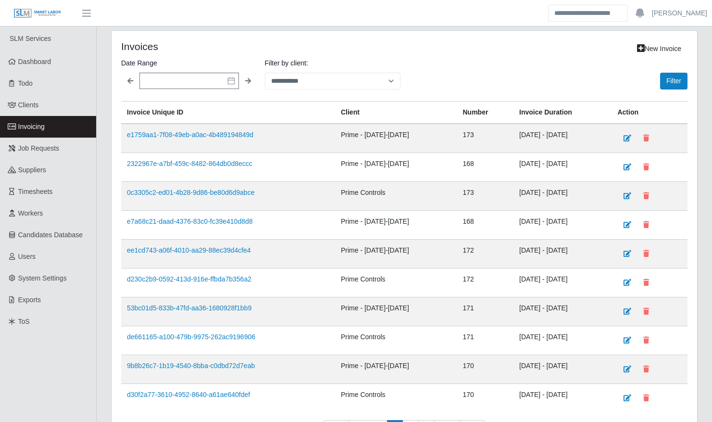 Image resolution: width=712 pixels, height=422 pixels. I want to click on a: 0c3305c2-ed01-4b28-9d86-be80d6d9abce, so click(190, 192).